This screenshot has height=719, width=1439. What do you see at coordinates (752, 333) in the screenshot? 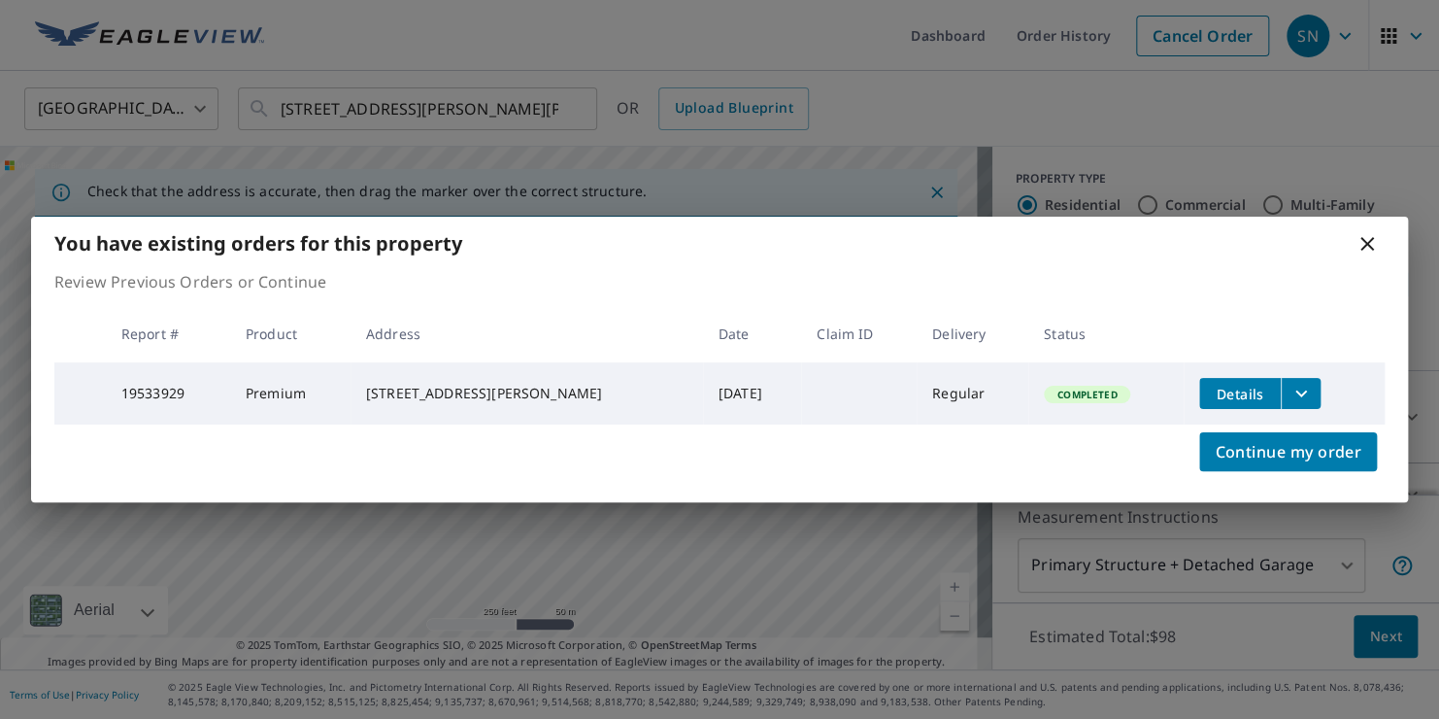
I see `th: Date` at bounding box center [752, 333].